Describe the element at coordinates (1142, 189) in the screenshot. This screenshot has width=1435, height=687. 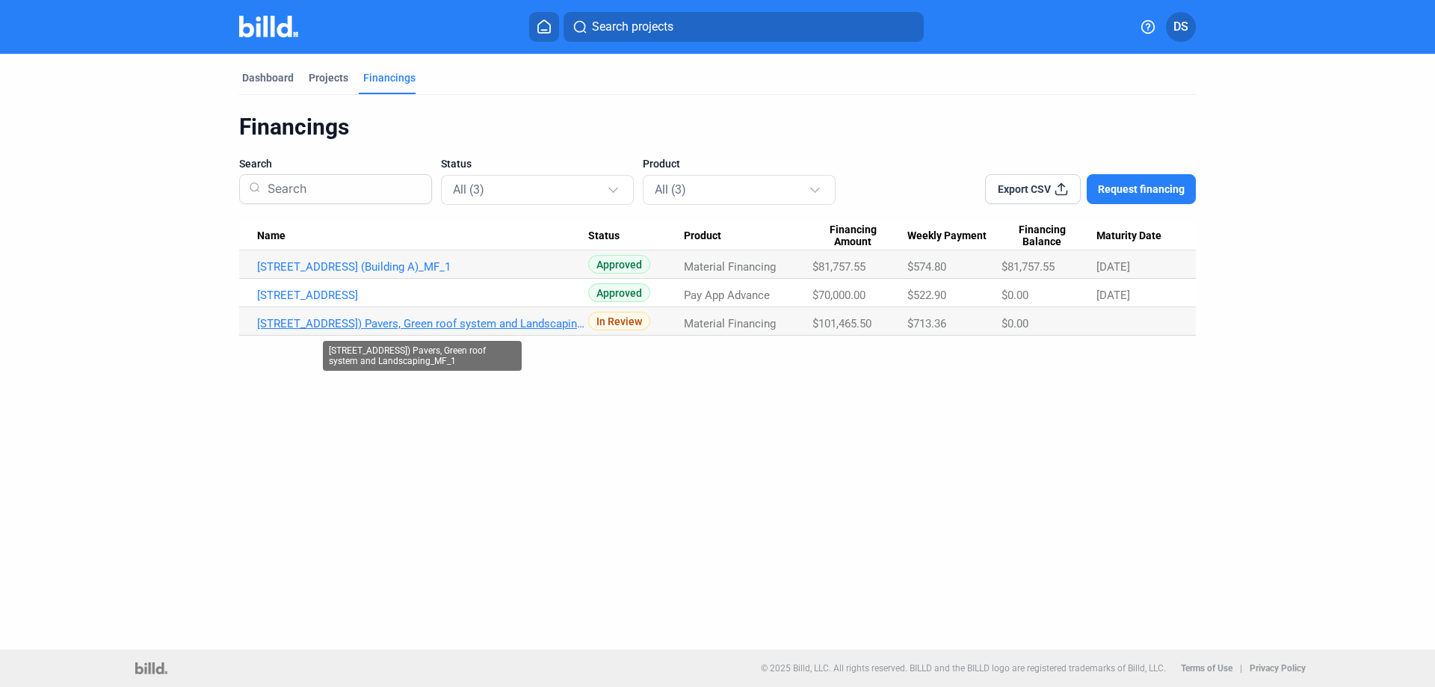
I see `span: Request financing` at that location.